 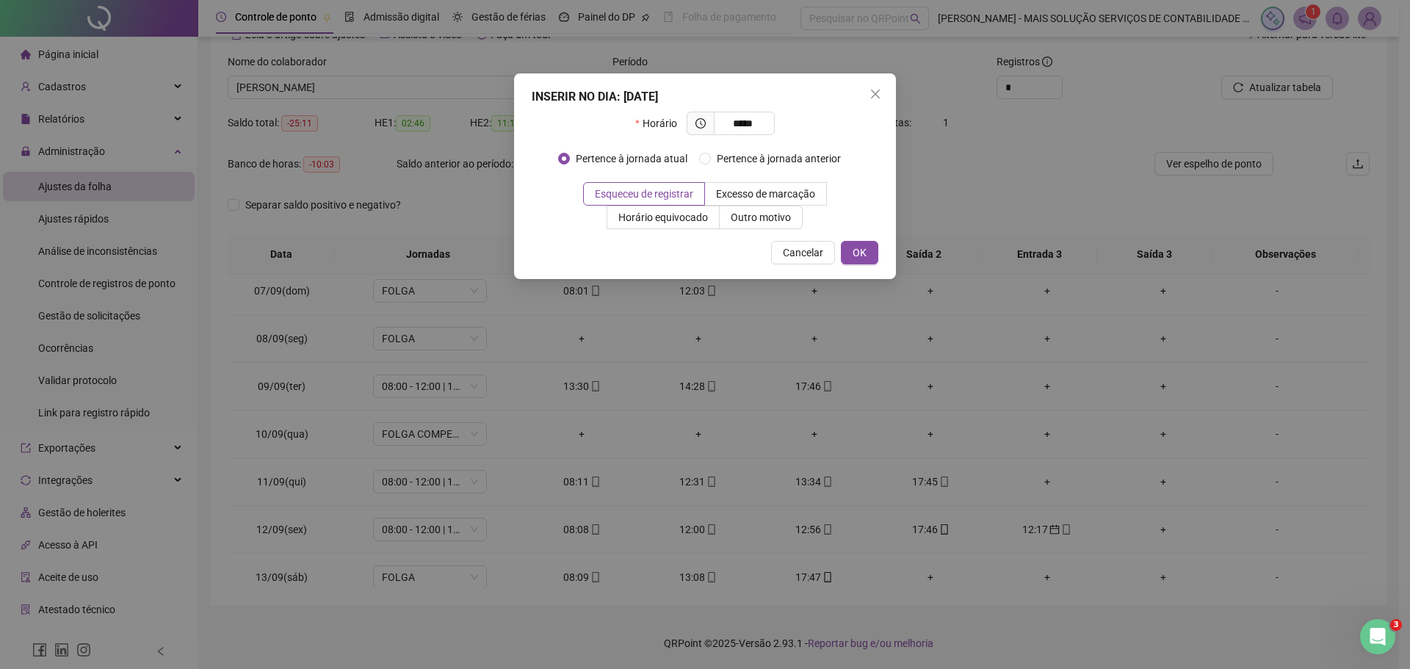 What do you see at coordinates (876, 94) in the screenshot?
I see `span: close` at bounding box center [876, 94].